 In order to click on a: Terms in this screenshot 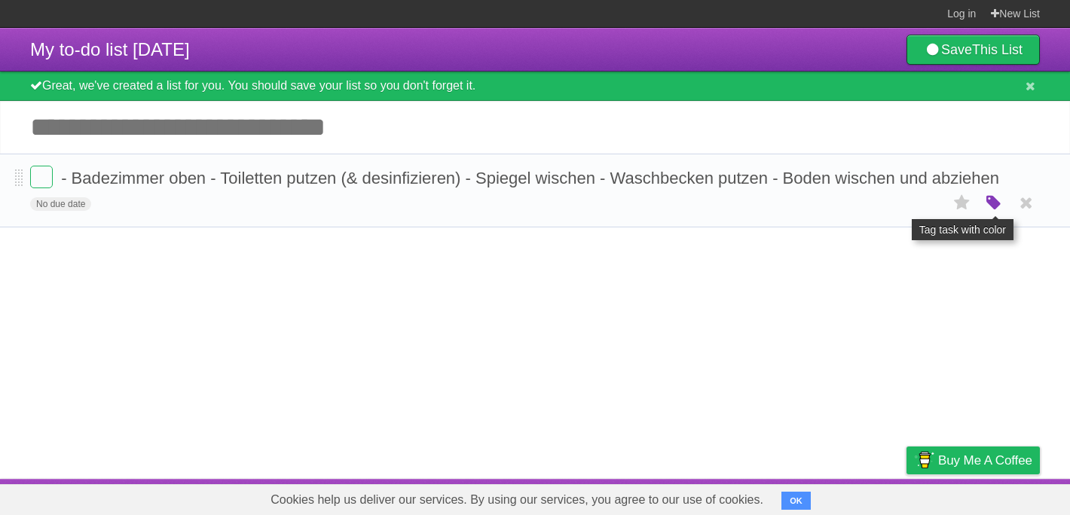, I will do `click(852, 497)`.